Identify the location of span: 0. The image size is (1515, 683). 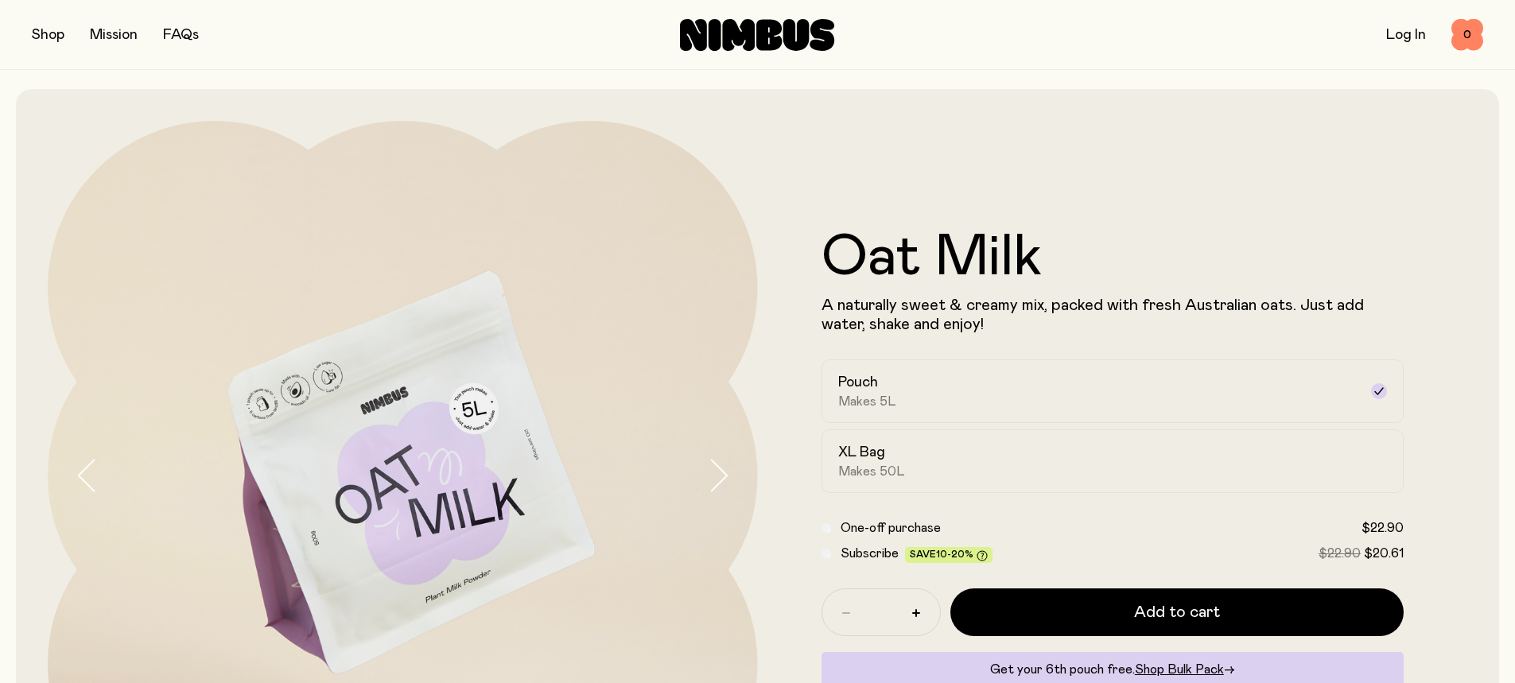
(1467, 35).